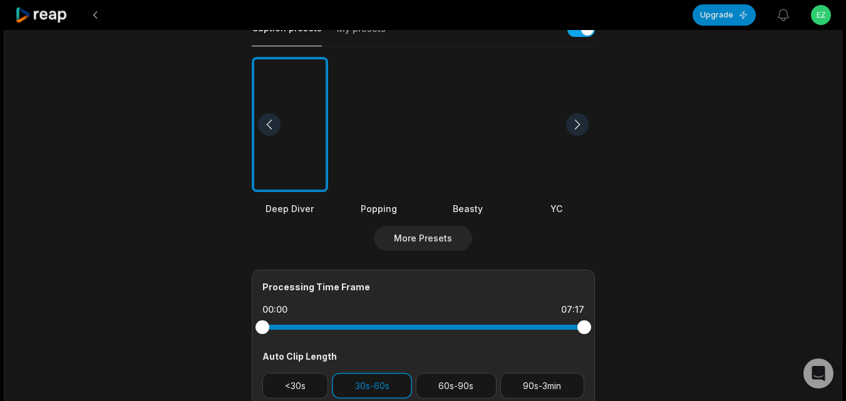  What do you see at coordinates (372, 386) in the screenshot?
I see `button: 30s-60s` at bounding box center [372, 386].